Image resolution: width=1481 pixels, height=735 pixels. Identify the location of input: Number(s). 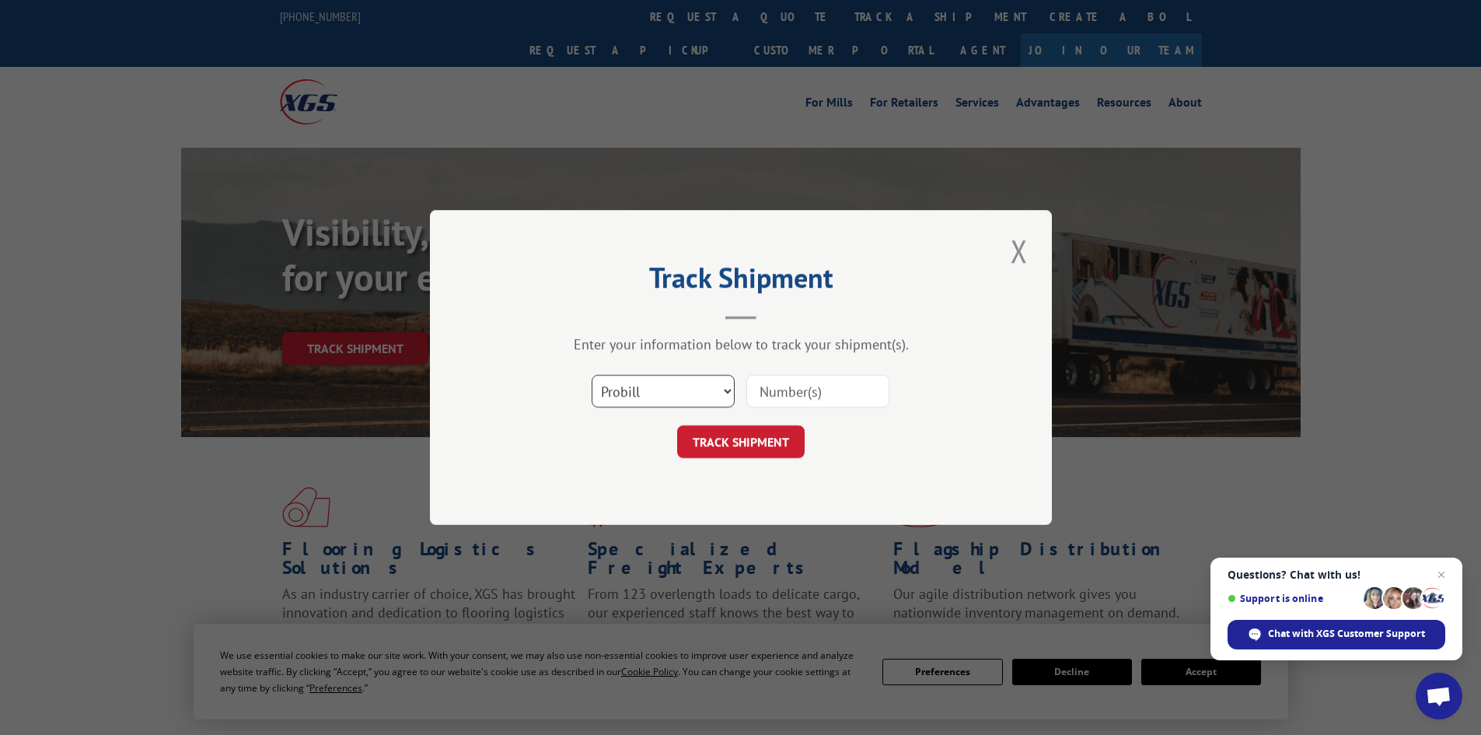
(818, 391).